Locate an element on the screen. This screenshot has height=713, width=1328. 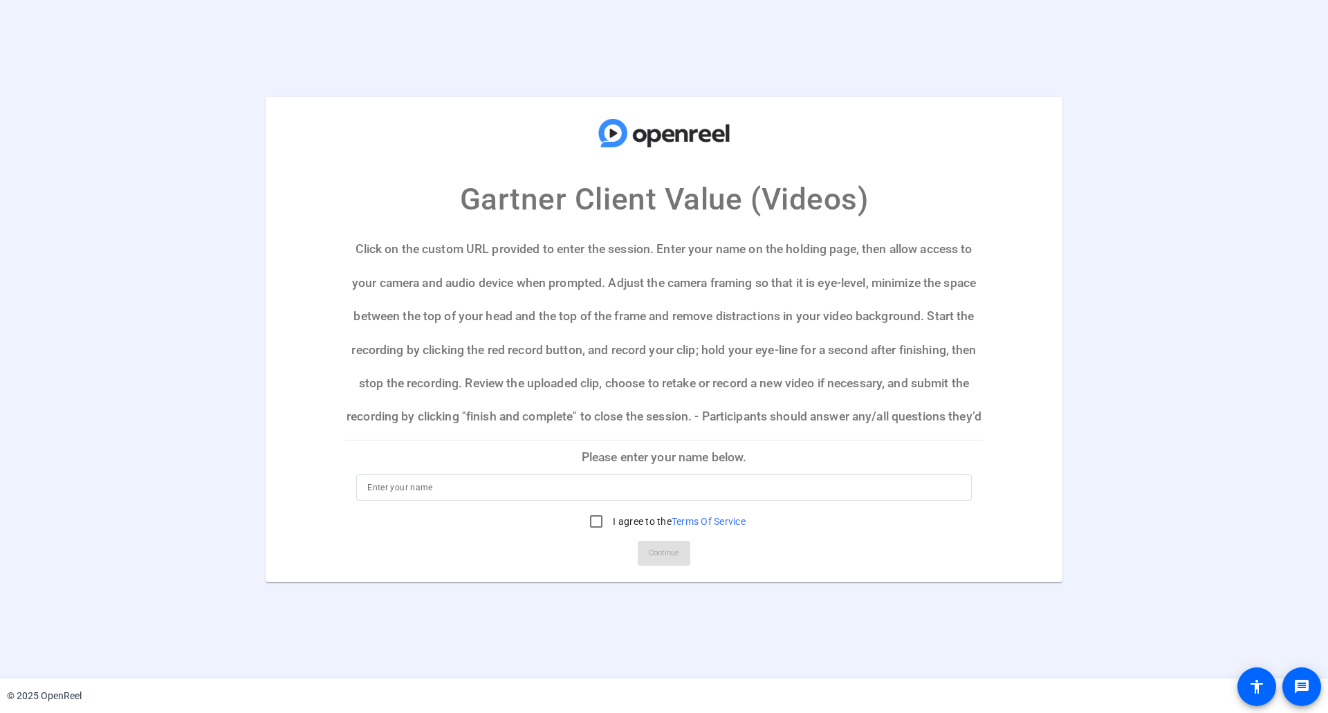
p: Click on the custom URL provided to enter the session. Enter your name on the holding page, then ... is located at coordinates (664, 336).